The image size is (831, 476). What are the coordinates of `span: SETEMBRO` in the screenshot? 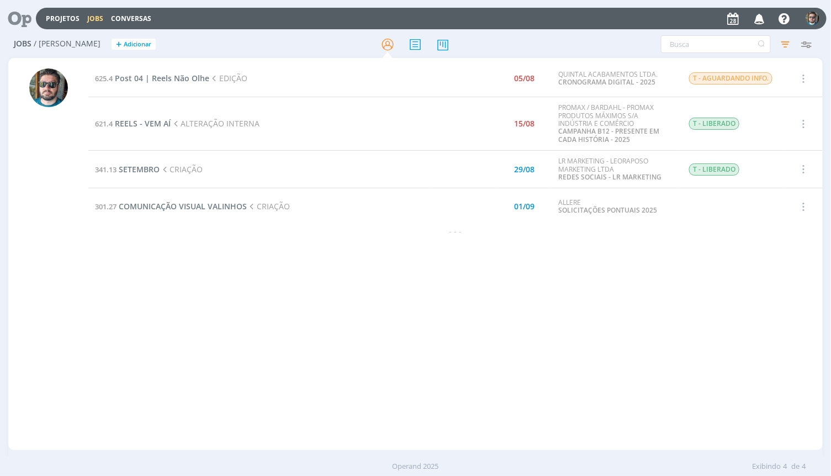 It's located at (139, 169).